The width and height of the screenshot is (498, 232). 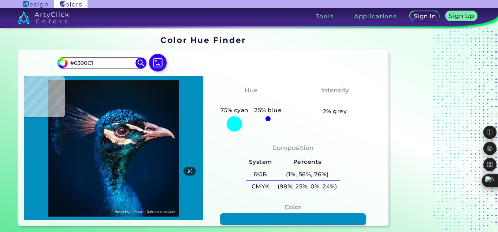 What do you see at coordinates (114, 148) in the screenshot?
I see `img: img_pavlin.jpg` at bounding box center [114, 148].